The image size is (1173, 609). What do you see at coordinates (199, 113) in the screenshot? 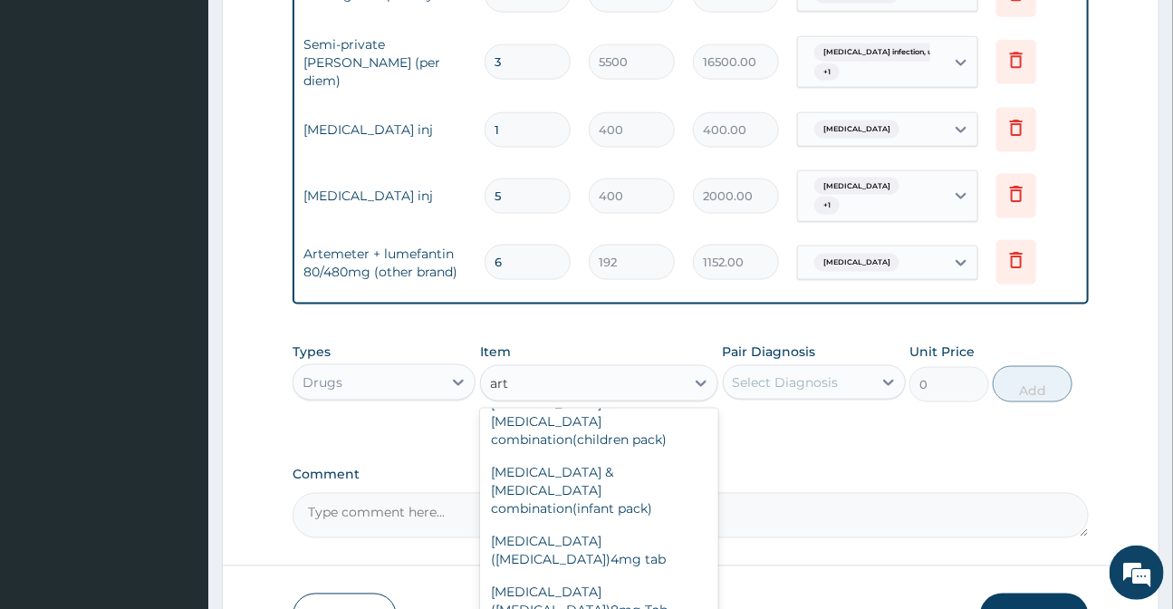
I see `div: Chat with us now` at bounding box center [199, 113].